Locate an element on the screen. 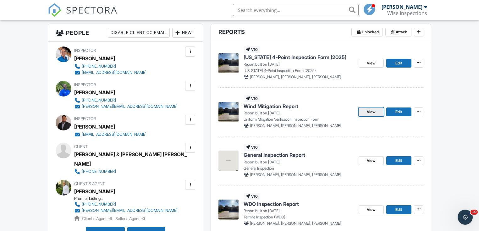 This screenshot has height=231, width=479. div: New is located at coordinates (183, 33).